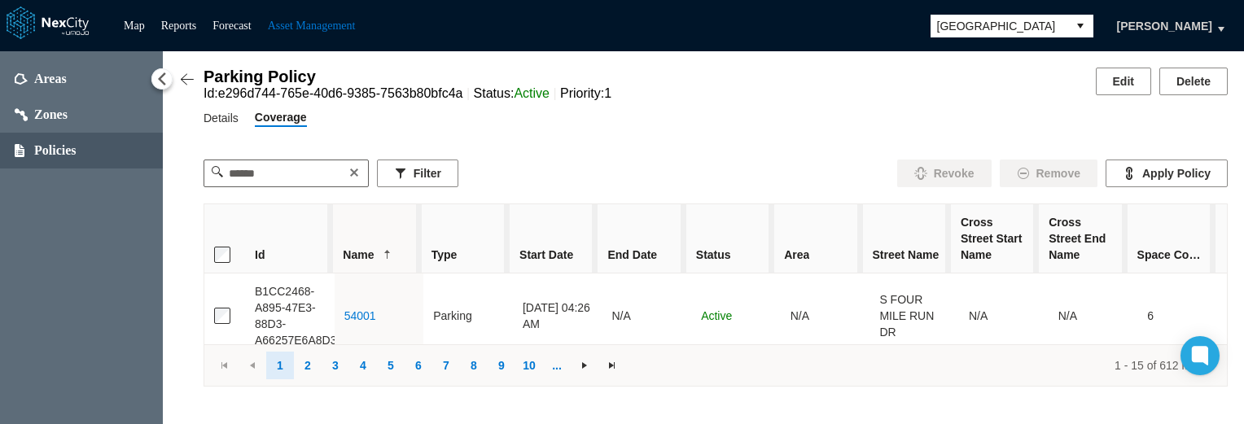 The width and height of the screenshot is (1244, 424). Describe the element at coordinates (50, 79) in the screenshot. I see `span: Areas` at that location.